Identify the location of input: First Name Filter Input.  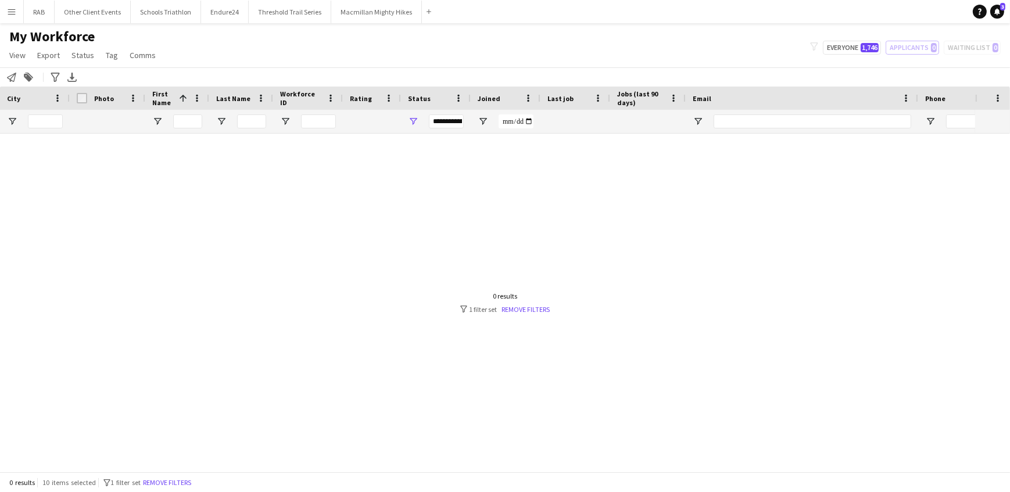
(188, 121).